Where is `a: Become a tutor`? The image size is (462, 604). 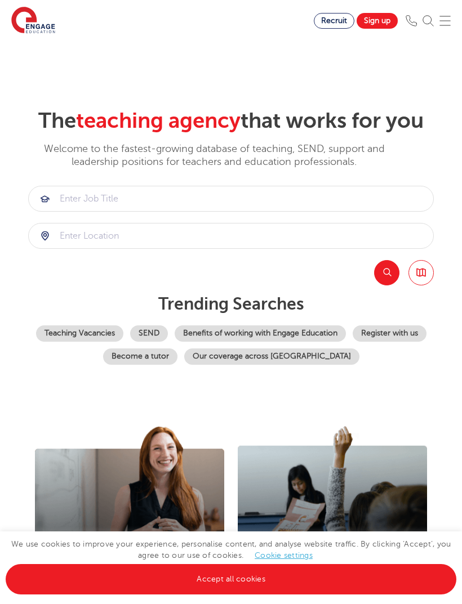
a: Become a tutor is located at coordinates (140, 357).